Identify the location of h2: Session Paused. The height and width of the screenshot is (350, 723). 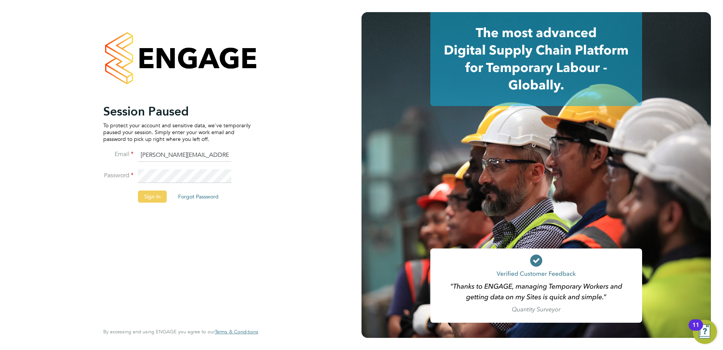
(177, 111).